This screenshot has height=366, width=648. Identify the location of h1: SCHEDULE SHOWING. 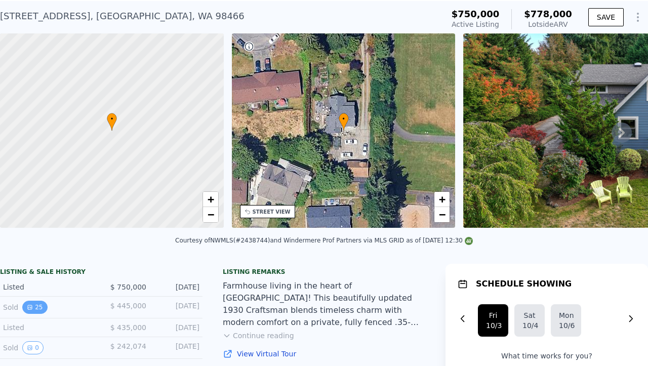
(524, 284).